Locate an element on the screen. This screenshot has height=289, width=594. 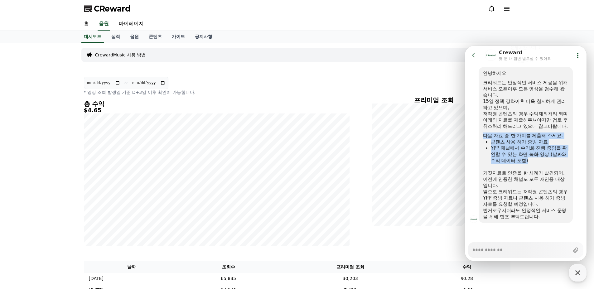
h5: $4.65 is located at coordinates (217, 110).